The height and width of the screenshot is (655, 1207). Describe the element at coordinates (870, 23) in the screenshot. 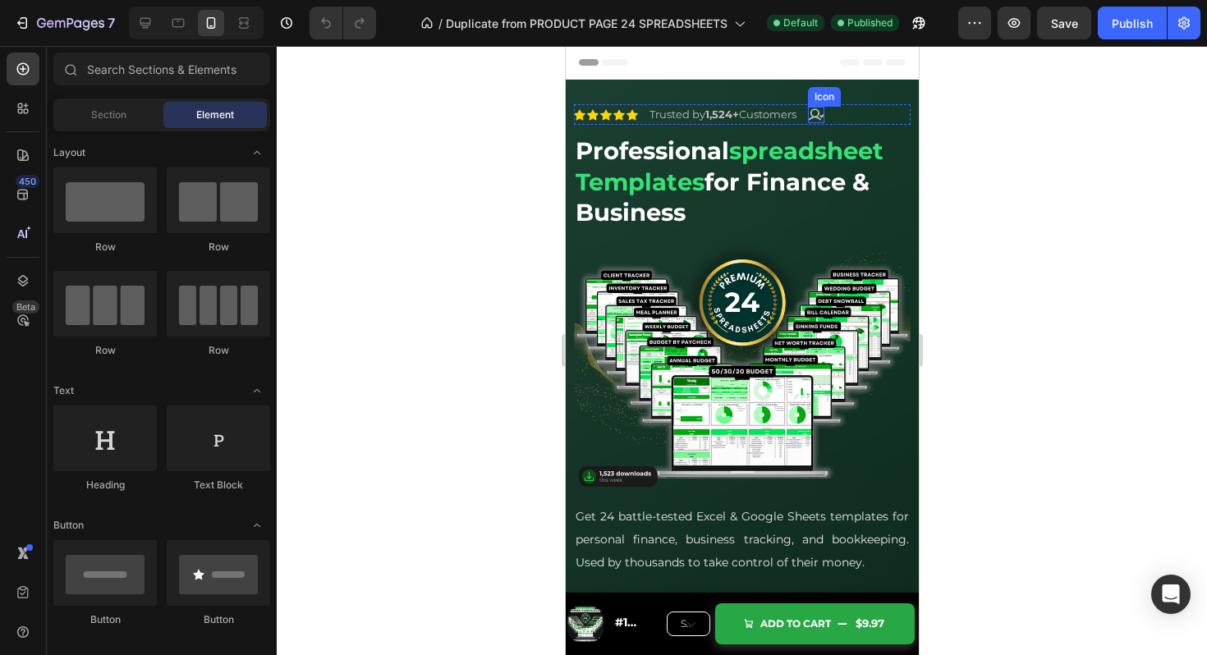

I see `span: Published` at that location.